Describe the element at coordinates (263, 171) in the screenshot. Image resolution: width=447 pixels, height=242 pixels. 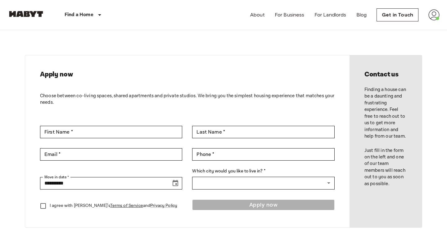
I see `label: Which city would you like to live in? *` at that location.